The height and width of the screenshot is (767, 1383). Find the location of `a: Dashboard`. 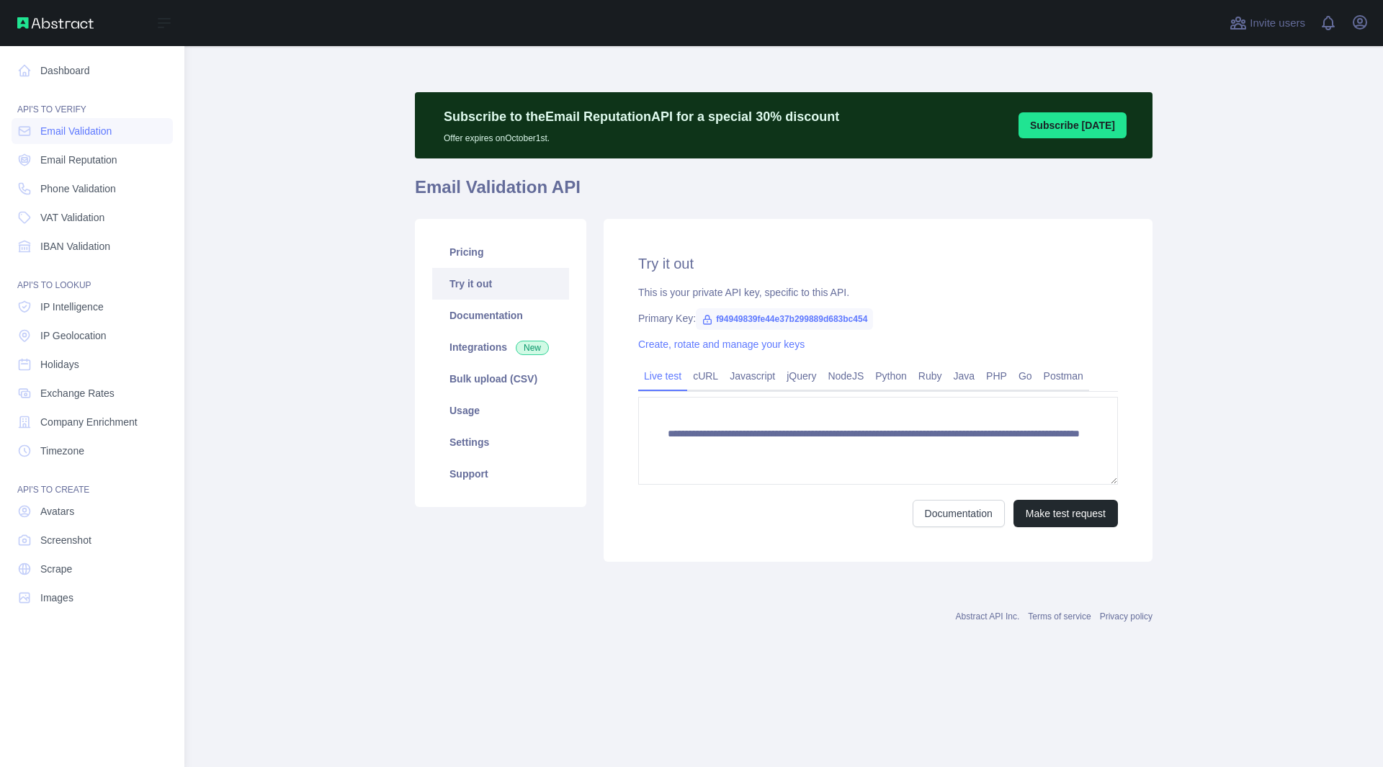

a: Dashboard is located at coordinates (92, 71).